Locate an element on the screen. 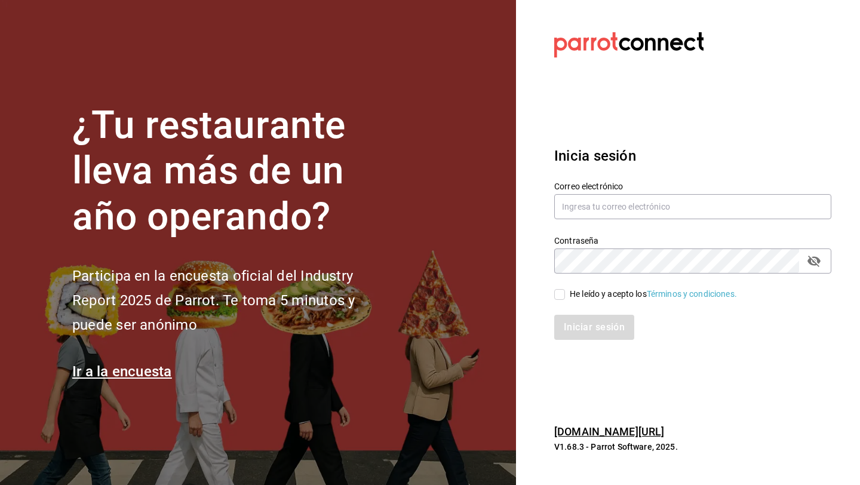 This screenshot has width=860, height=485. h2: Participa en la encuesta oficial del Industry Report 2025 de Parrot. Te toma 5 minutos y puede se... is located at coordinates (233, 300).